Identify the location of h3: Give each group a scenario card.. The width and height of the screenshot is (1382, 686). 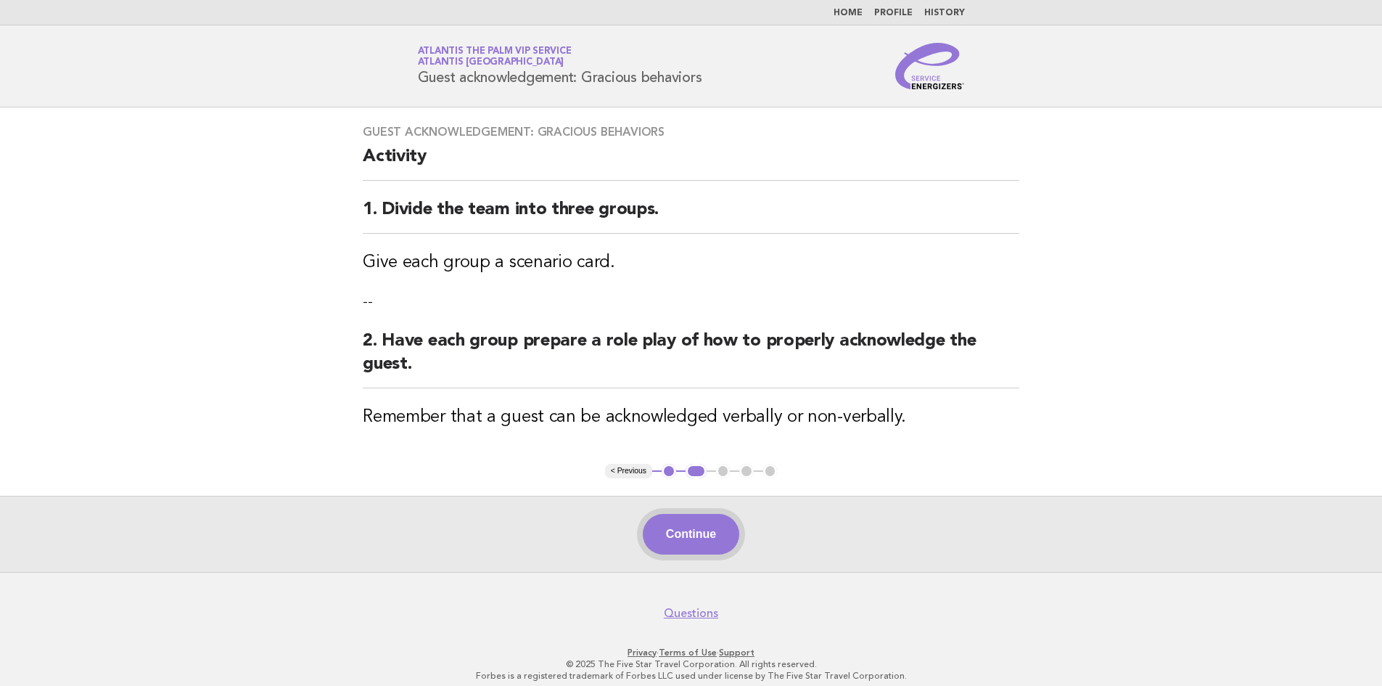
(691, 263).